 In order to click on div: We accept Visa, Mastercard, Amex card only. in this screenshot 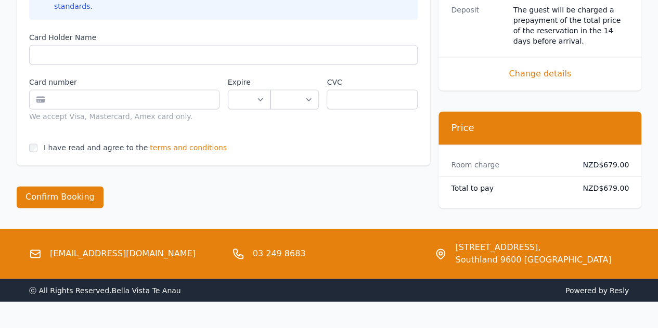, I will do `click(124, 117)`.